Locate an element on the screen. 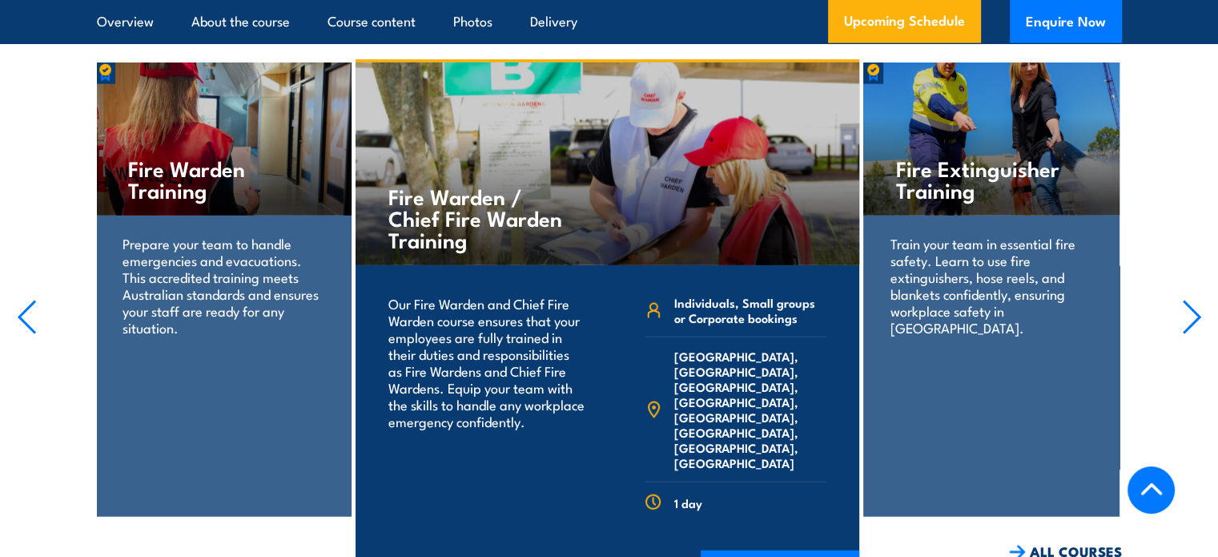  h4: Fire Extinguisher Training is located at coordinates (991, 179).